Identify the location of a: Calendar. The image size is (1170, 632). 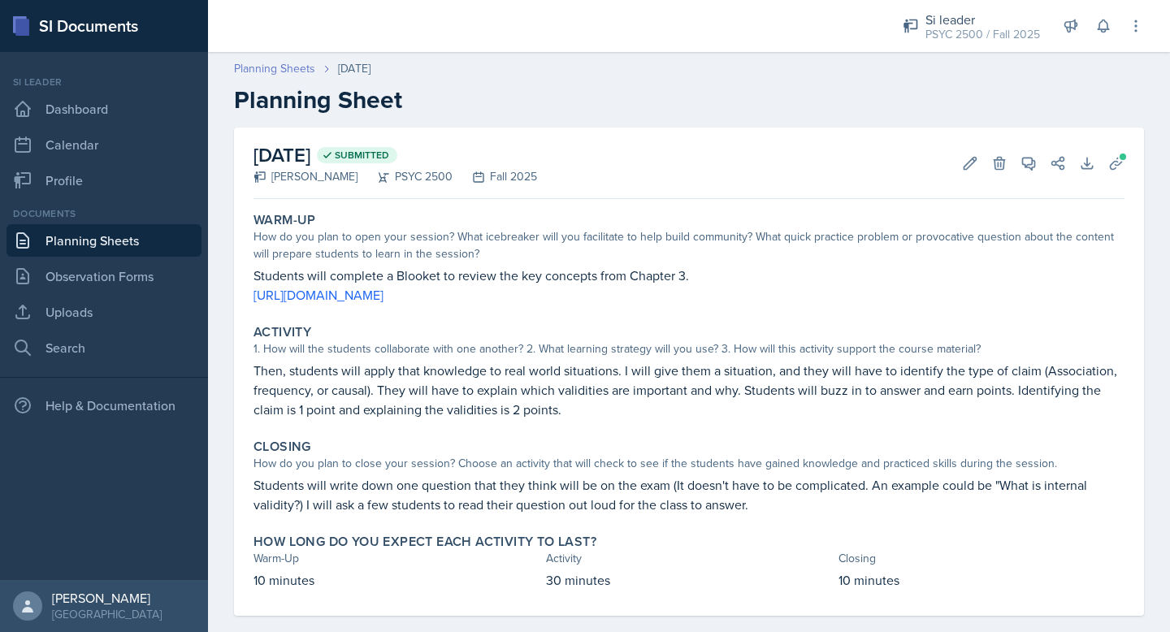
(104, 145).